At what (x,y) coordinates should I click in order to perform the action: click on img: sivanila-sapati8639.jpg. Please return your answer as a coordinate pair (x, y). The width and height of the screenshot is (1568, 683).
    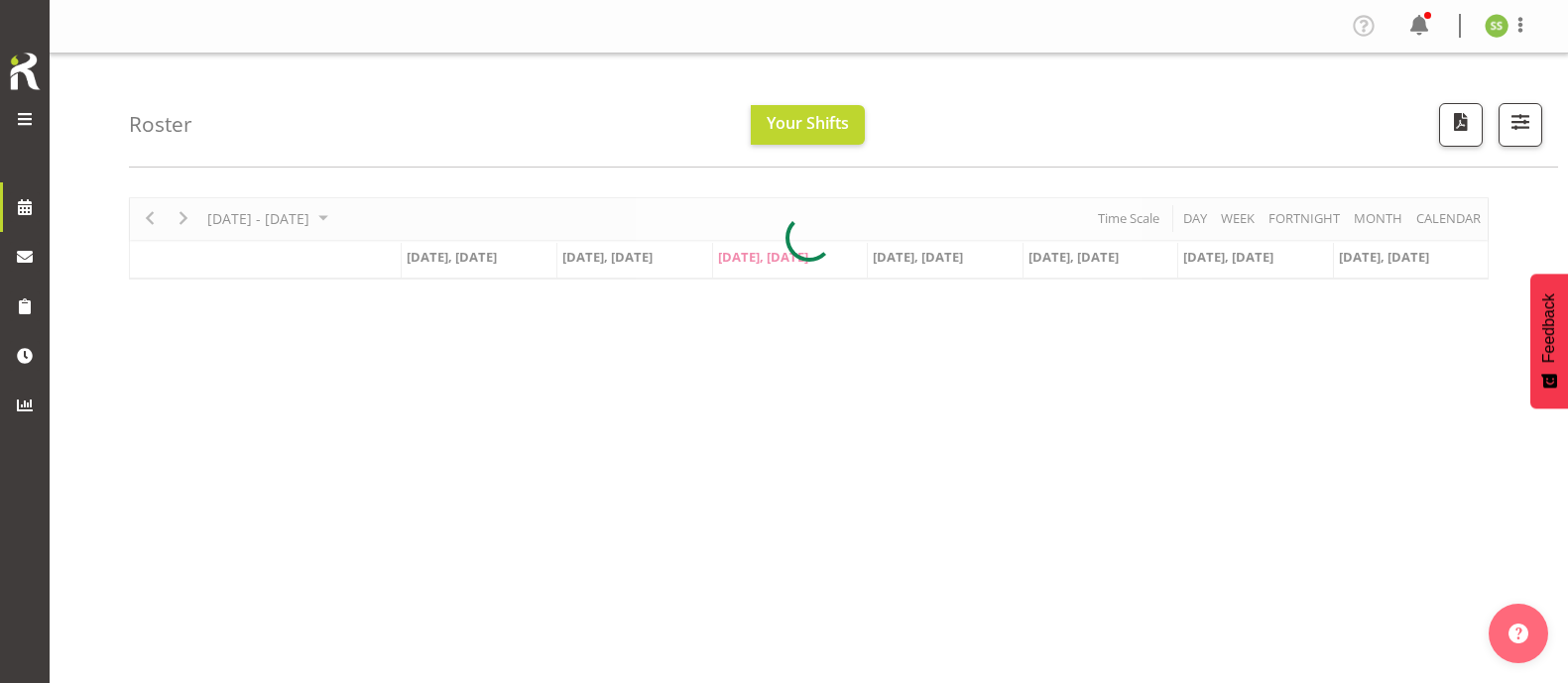
    Looking at the image, I should click on (1496, 26).